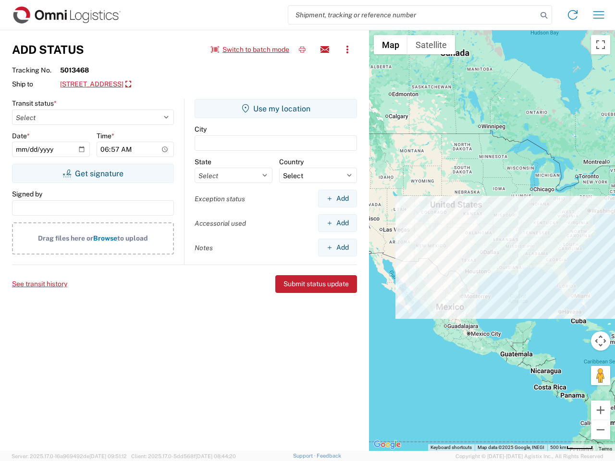  What do you see at coordinates (250, 50) in the screenshot?
I see `button: Switch to batch mode` at bounding box center [250, 50].